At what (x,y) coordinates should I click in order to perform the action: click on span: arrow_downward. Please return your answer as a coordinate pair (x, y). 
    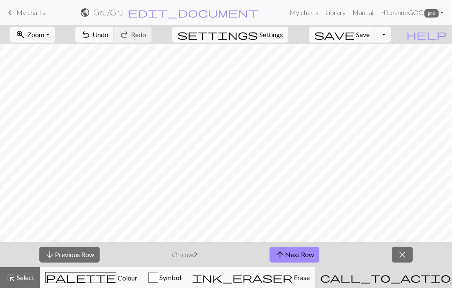
    Looking at the image, I should click on (50, 255).